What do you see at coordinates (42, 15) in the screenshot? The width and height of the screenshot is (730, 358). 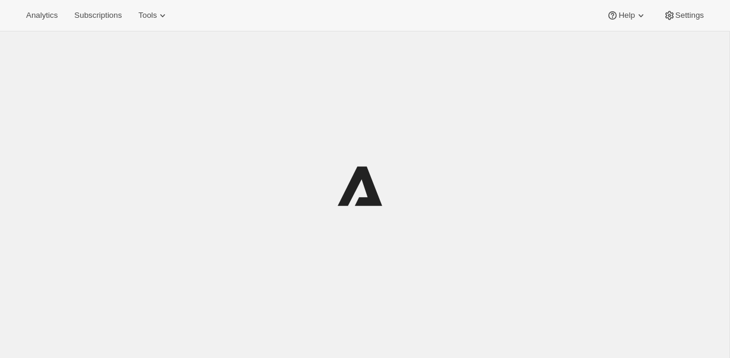 I see `span: Analytics` at bounding box center [42, 15].